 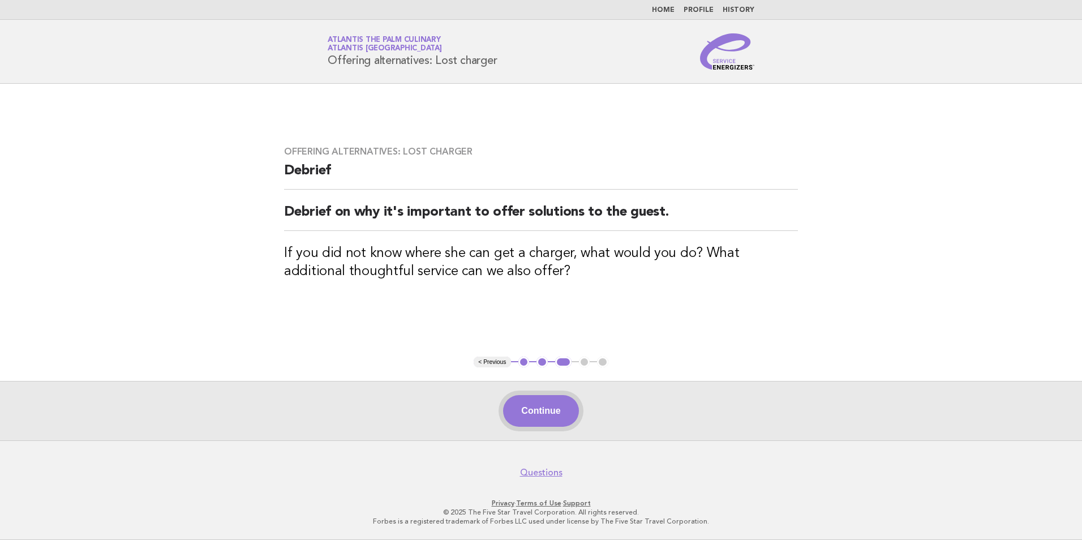 I want to click on img: Service Energizers, so click(x=727, y=52).